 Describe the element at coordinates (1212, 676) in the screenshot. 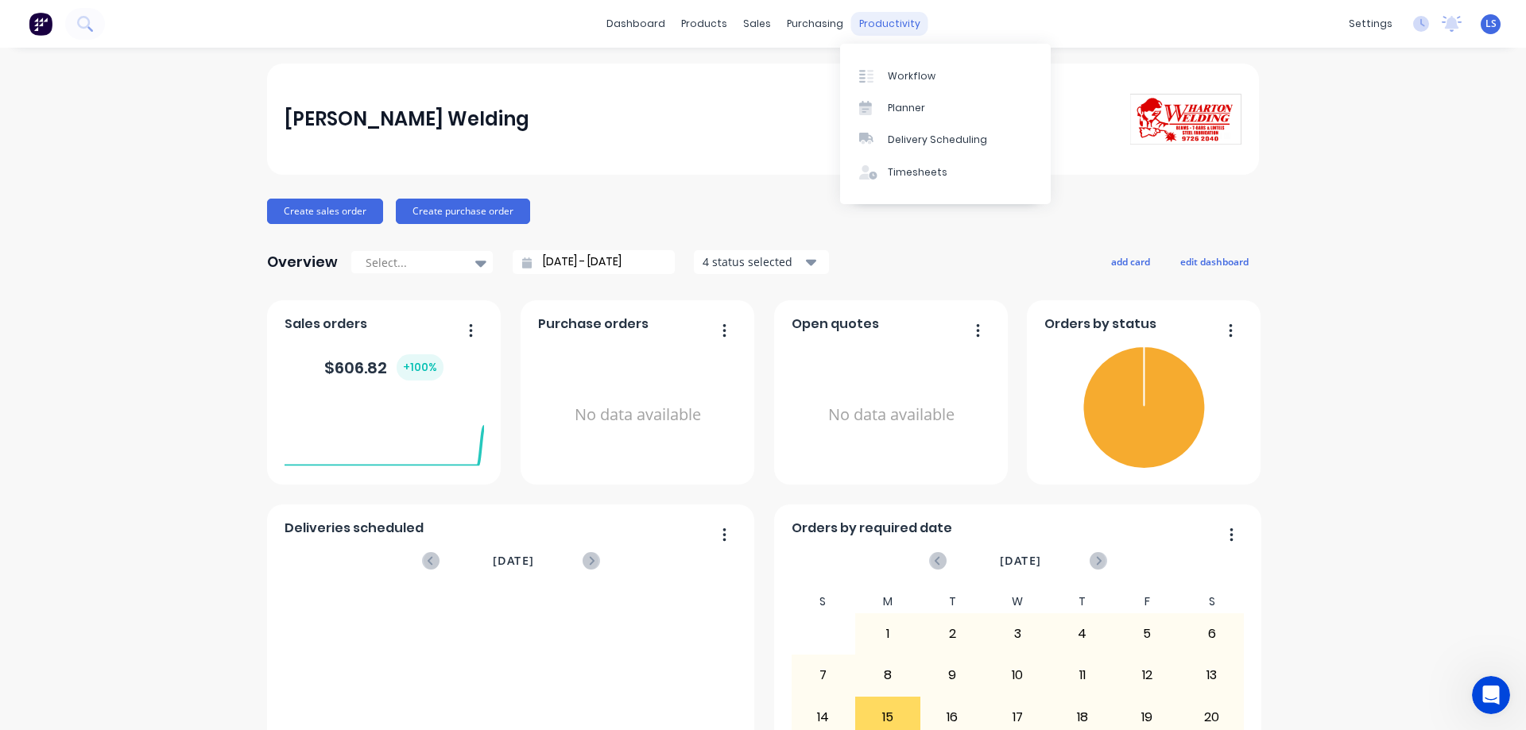

I see `div: 13` at that location.